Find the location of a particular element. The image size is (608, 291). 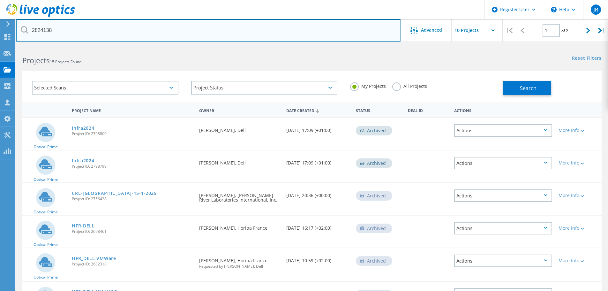

div: Owner is located at coordinates (239, 110).